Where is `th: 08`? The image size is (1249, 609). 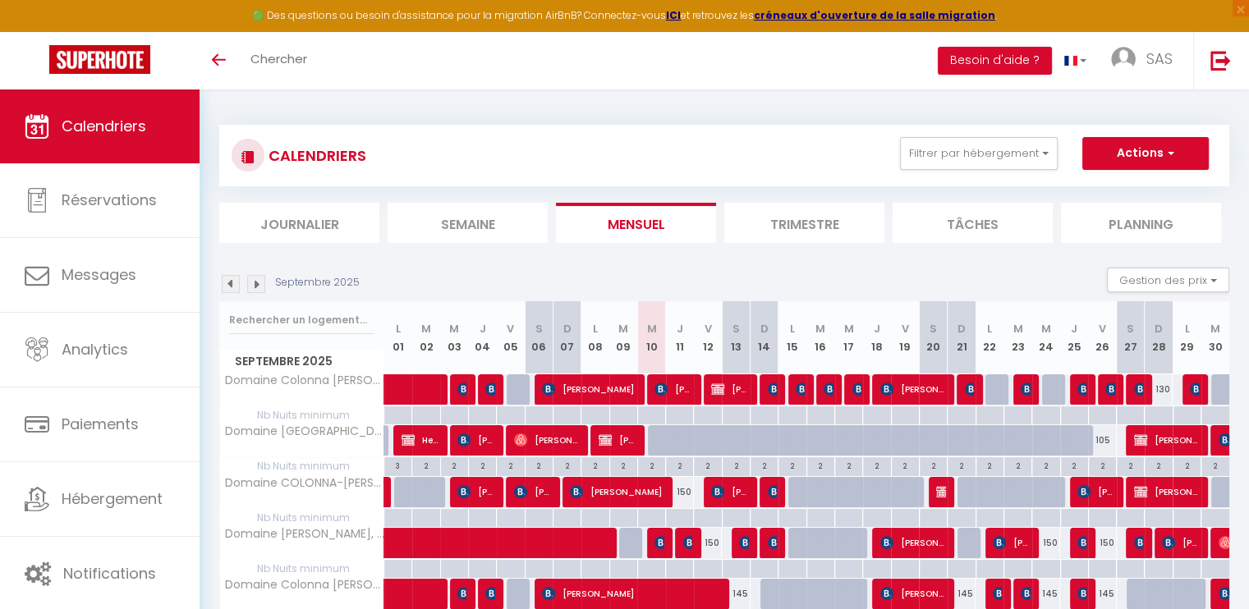
th: 08 is located at coordinates (595, 338).